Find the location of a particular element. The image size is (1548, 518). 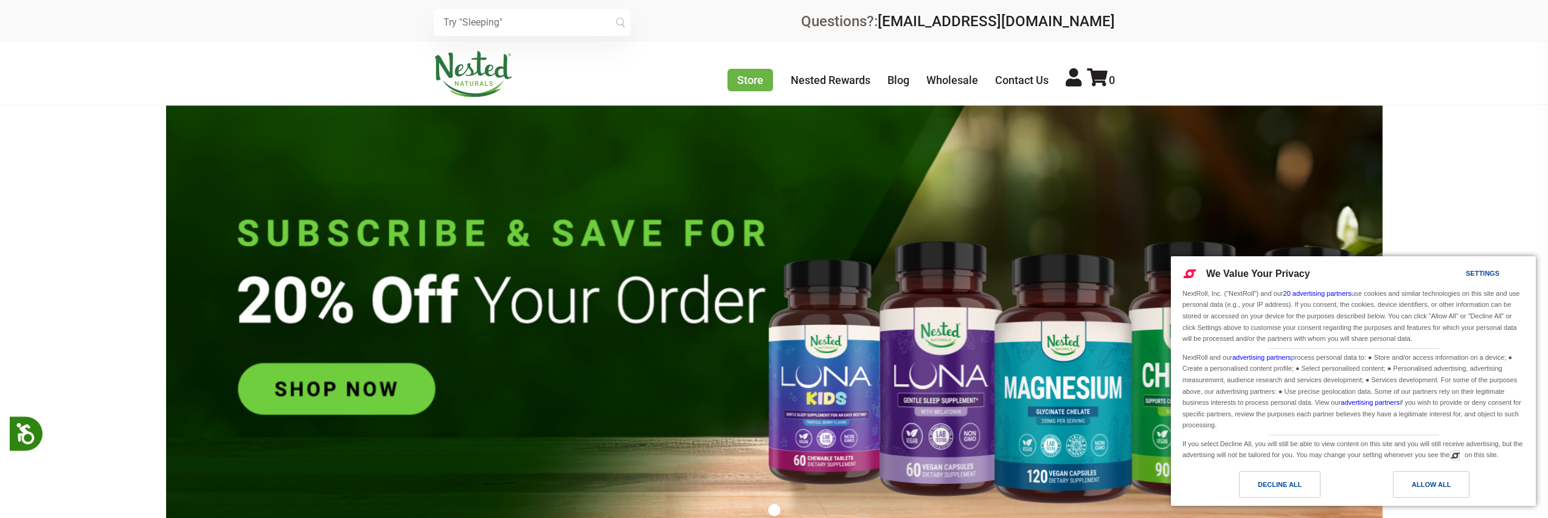

a: 0 is located at coordinates (1101, 80).